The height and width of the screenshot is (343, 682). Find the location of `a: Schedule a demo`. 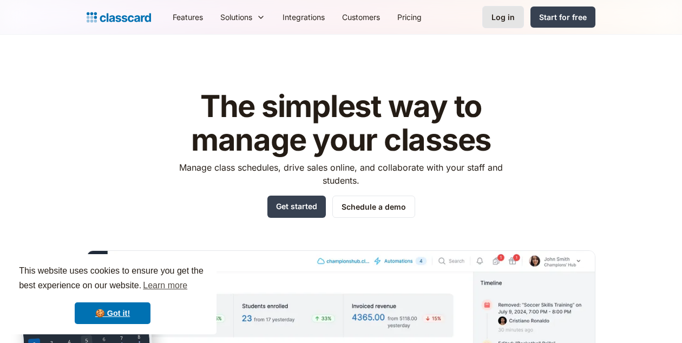

a: Schedule a demo is located at coordinates (373, 206).